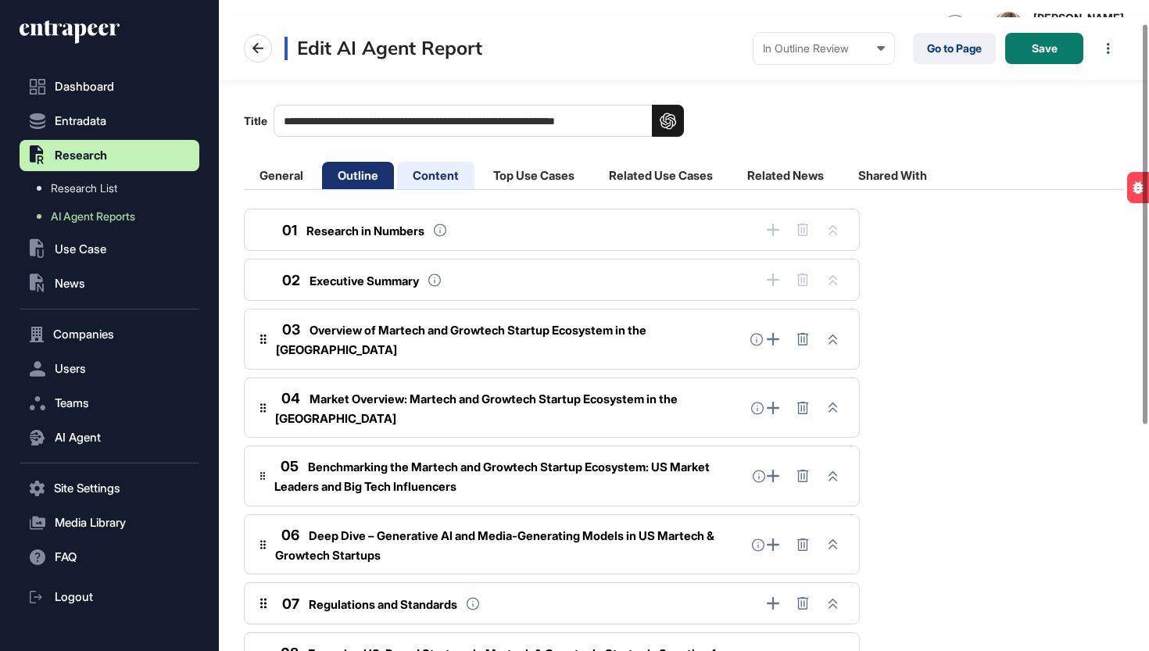 This screenshot has height=651, width=1149. What do you see at coordinates (109, 523) in the screenshot?
I see `button: Media Library` at bounding box center [109, 523].